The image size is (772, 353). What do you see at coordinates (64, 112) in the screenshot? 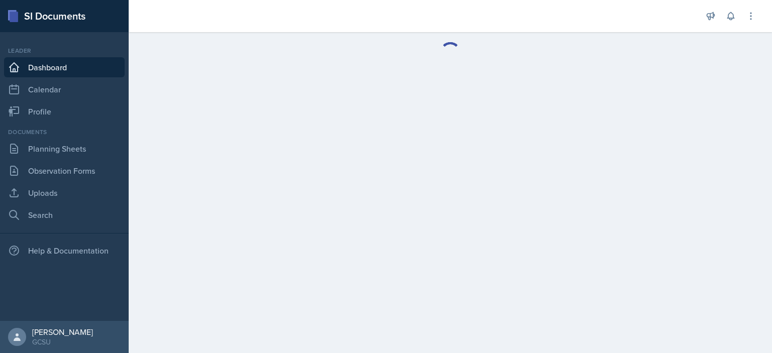
I see `a: Profile` at bounding box center [64, 112].